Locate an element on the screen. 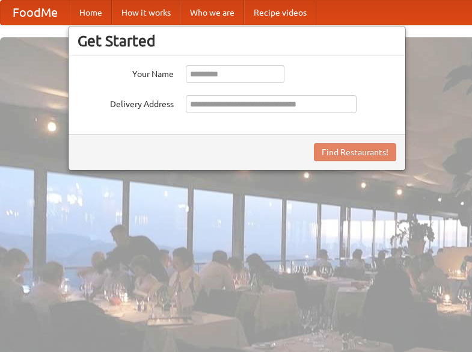 Image resolution: width=472 pixels, height=352 pixels. a: FoodMe is located at coordinates (35, 13).